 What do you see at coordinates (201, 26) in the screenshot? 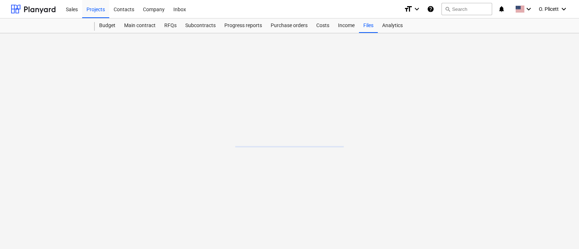
I see `a: Subcontracts` at bounding box center [201, 26].